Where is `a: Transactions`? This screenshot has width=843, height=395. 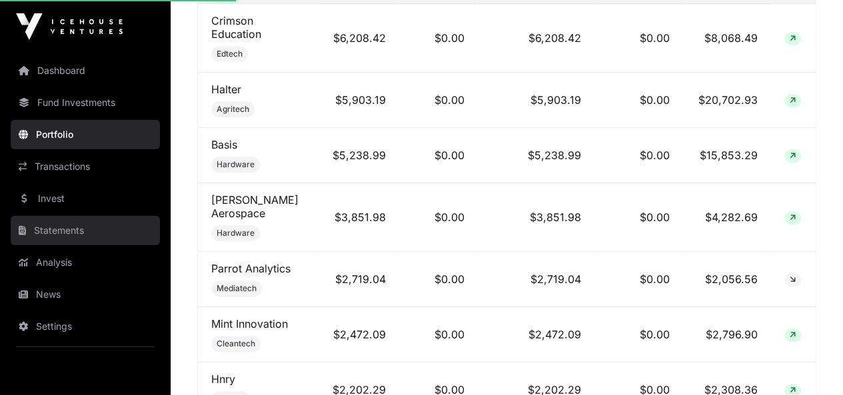
a: Transactions is located at coordinates (85, 167).